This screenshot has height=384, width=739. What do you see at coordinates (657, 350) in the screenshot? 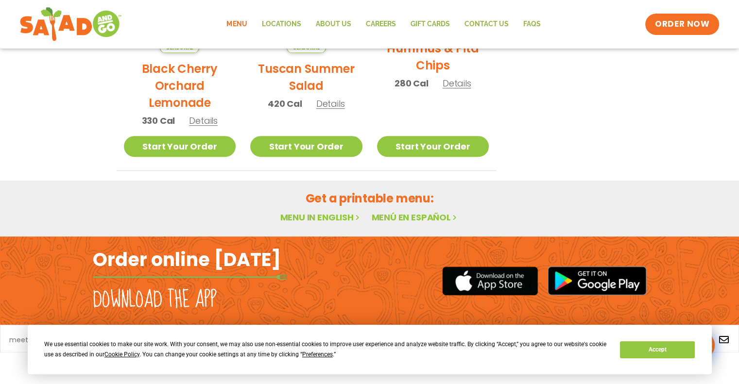
I see `button: Accept` at bounding box center [657, 350].